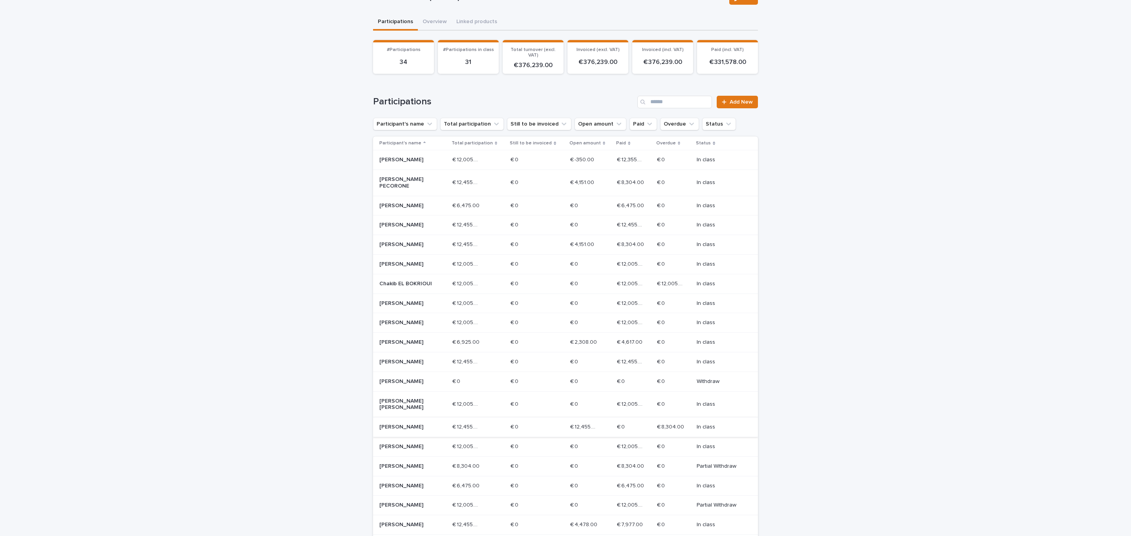  What do you see at coordinates (666, 143) in the screenshot?
I see `p: Overdue` at bounding box center [666, 143].